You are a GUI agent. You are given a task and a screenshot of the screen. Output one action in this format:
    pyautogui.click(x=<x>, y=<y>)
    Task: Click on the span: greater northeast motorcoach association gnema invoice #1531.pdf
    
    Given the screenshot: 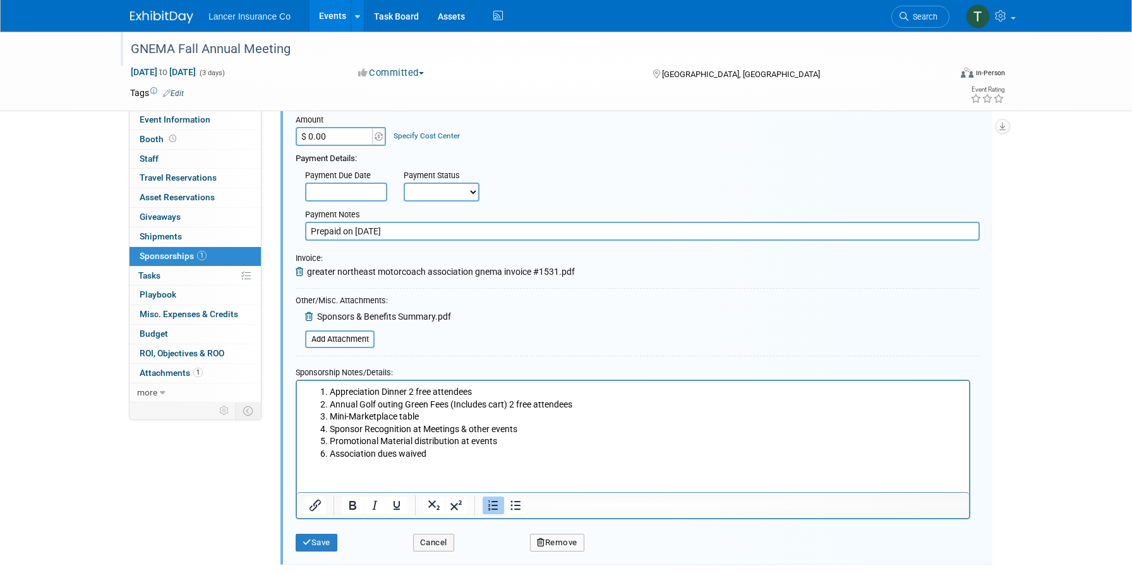 What is the action you would take?
    pyautogui.click(x=441, y=272)
    